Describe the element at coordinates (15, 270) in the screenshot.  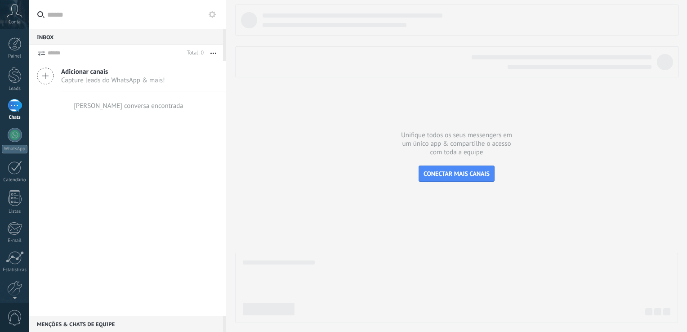
I see `div: Estatísticas` at that location.